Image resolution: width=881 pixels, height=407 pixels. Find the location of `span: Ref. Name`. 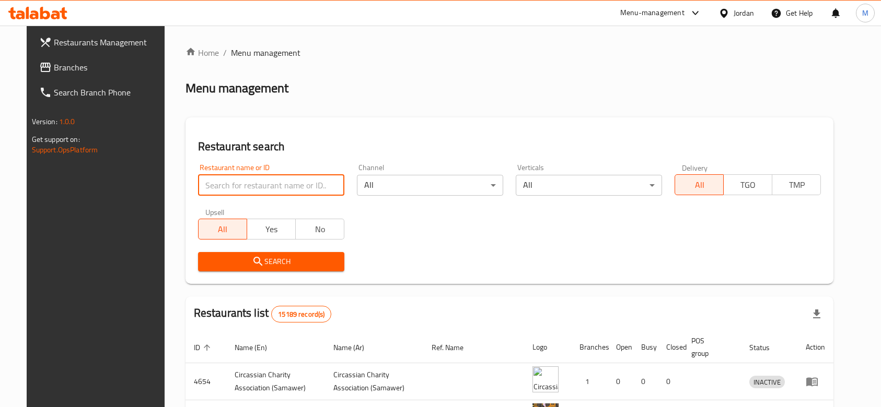

span: Ref. Name is located at coordinates (454, 348).